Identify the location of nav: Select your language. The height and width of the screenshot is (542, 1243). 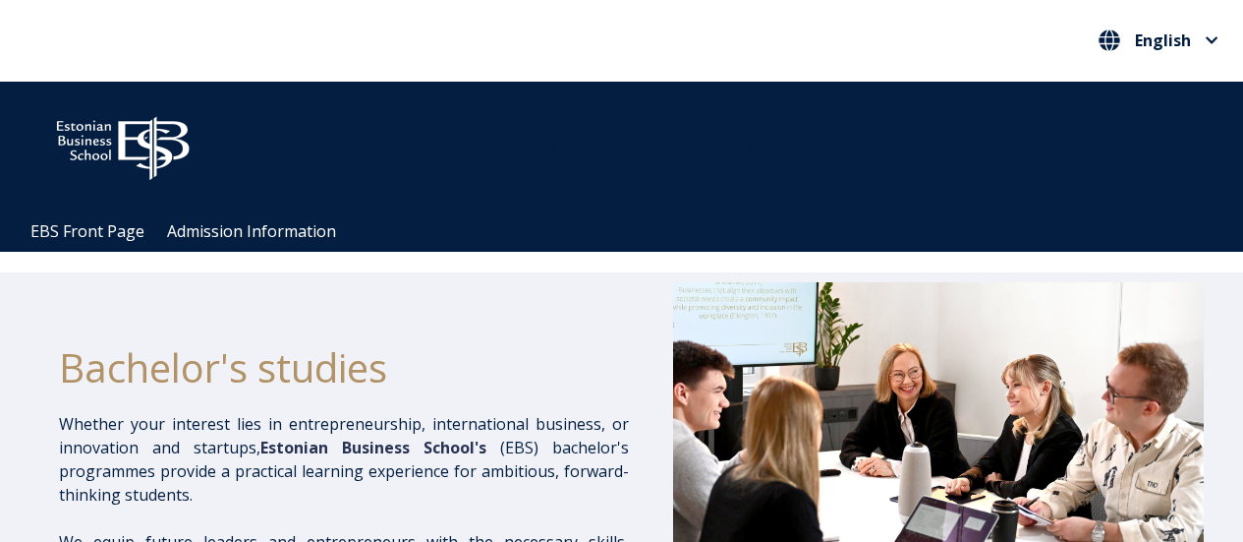
(1159, 40).